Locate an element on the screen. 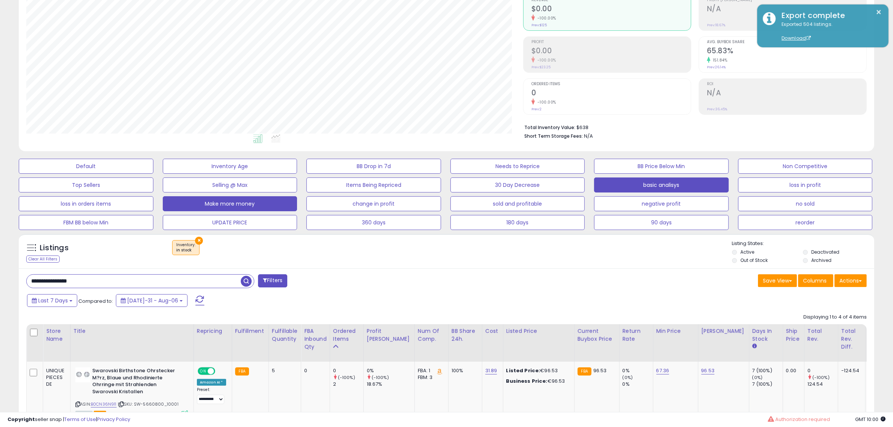  button: Selling @ Max is located at coordinates (230, 185).